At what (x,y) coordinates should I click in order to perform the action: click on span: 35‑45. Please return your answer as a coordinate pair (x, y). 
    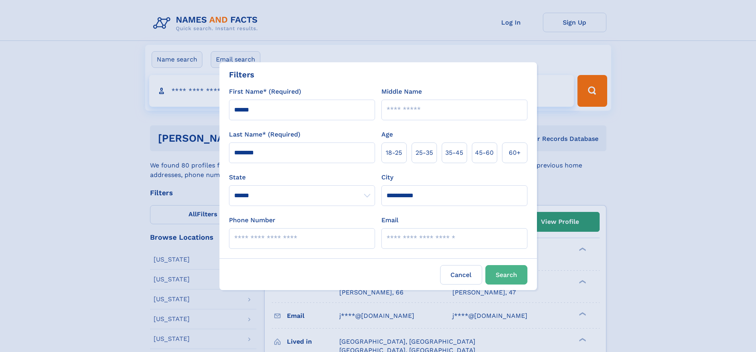
    Looking at the image, I should click on (454, 153).